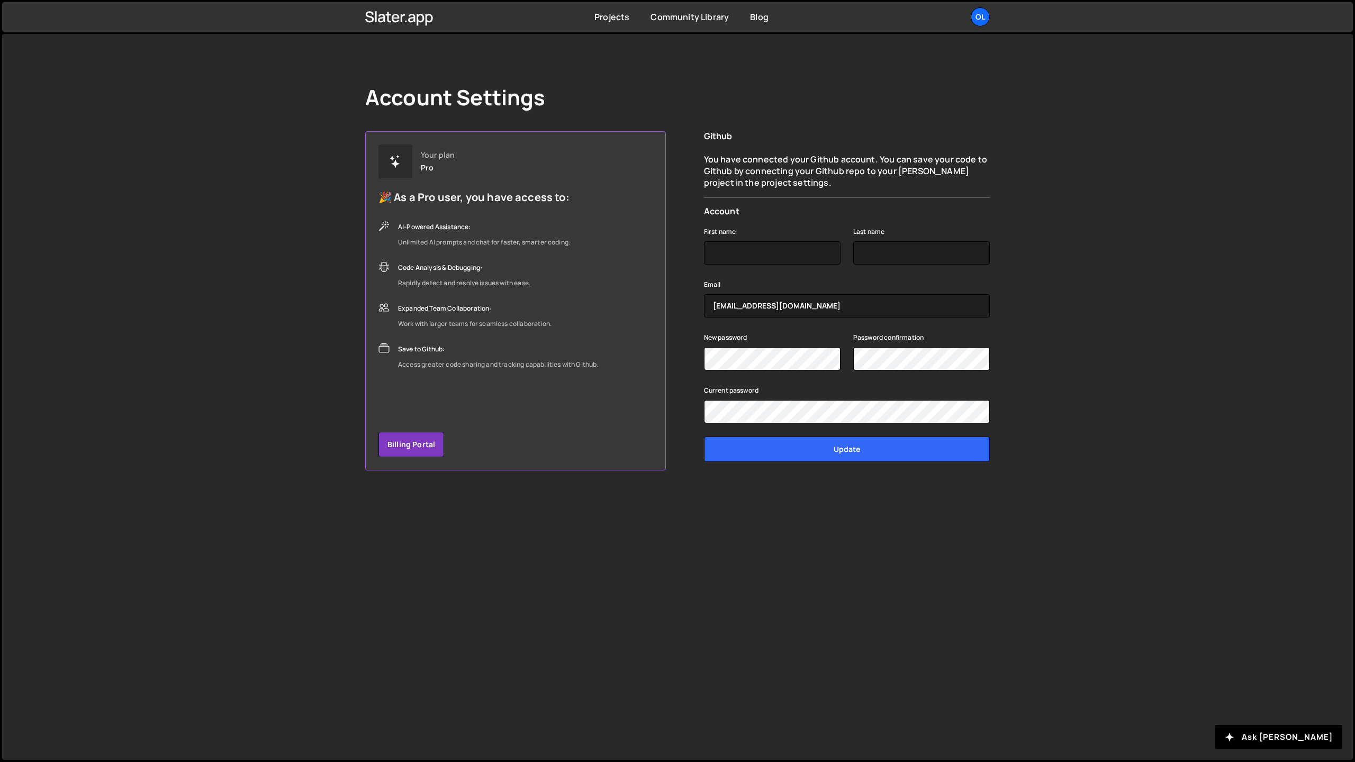 Image resolution: width=1355 pixels, height=762 pixels. Describe the element at coordinates (484, 242) in the screenshot. I see `div: Unlimited AI prompts and chat for faster, smarter coding.` at that location.